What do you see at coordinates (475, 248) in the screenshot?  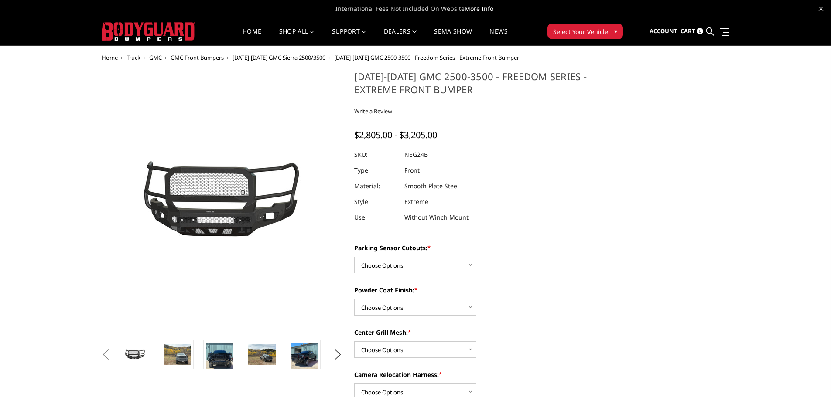 I see `label: Parking Sensor Cutouts:` at bounding box center [475, 248].